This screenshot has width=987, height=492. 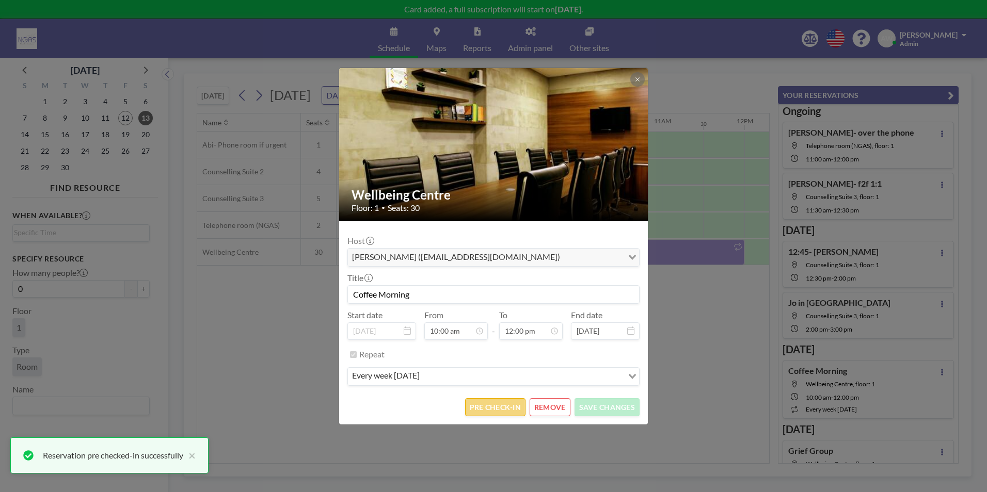 What do you see at coordinates (189, 456) in the screenshot?
I see `button: close` at bounding box center [189, 456].